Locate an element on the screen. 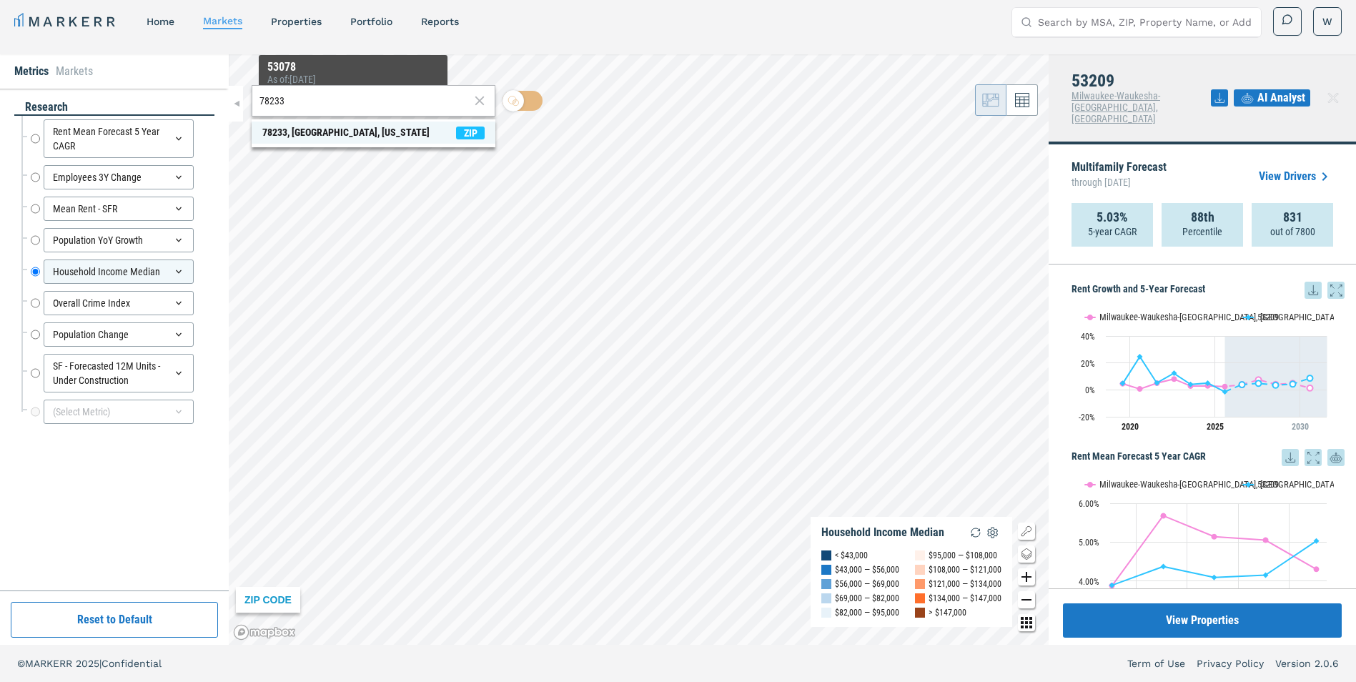 The width and height of the screenshot is (1356, 682). g: 53209, line 4 of 4 with 5 data points. is located at coordinates (1276, 382).